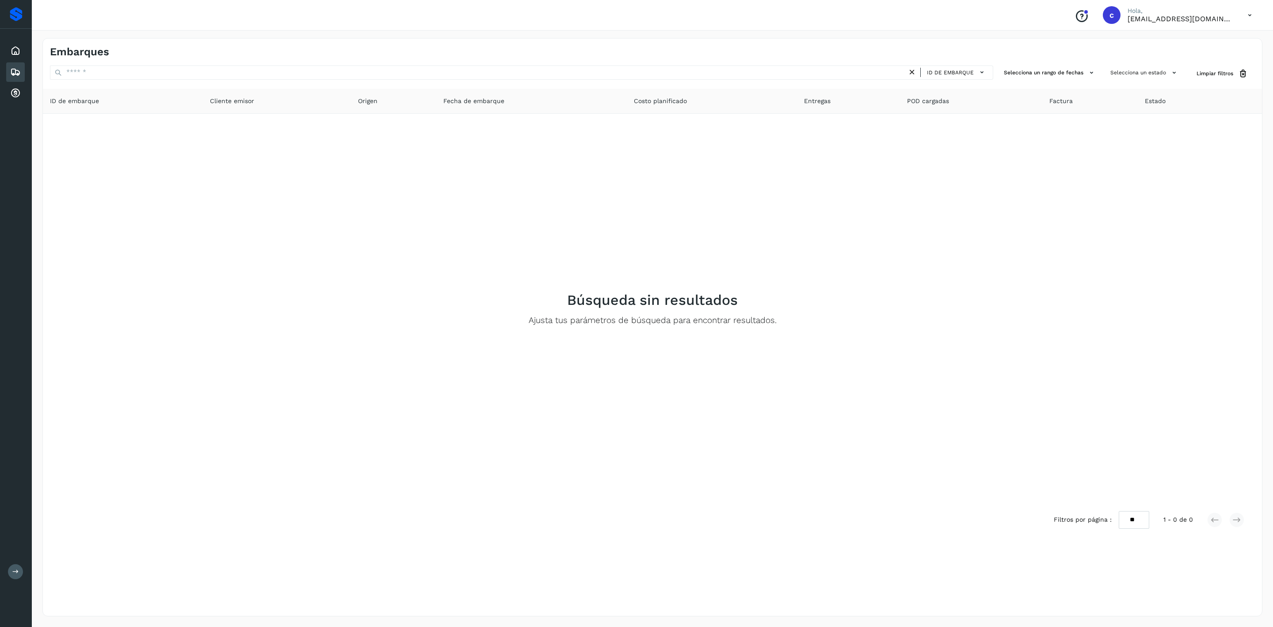  Describe the element at coordinates (653, 300) in the screenshot. I see `h2: Búsqueda sin resultados` at that location.